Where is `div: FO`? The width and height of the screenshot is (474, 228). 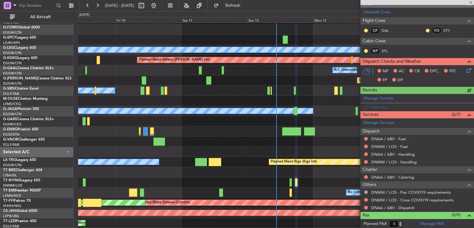 div: FO is located at coordinates (437, 31).